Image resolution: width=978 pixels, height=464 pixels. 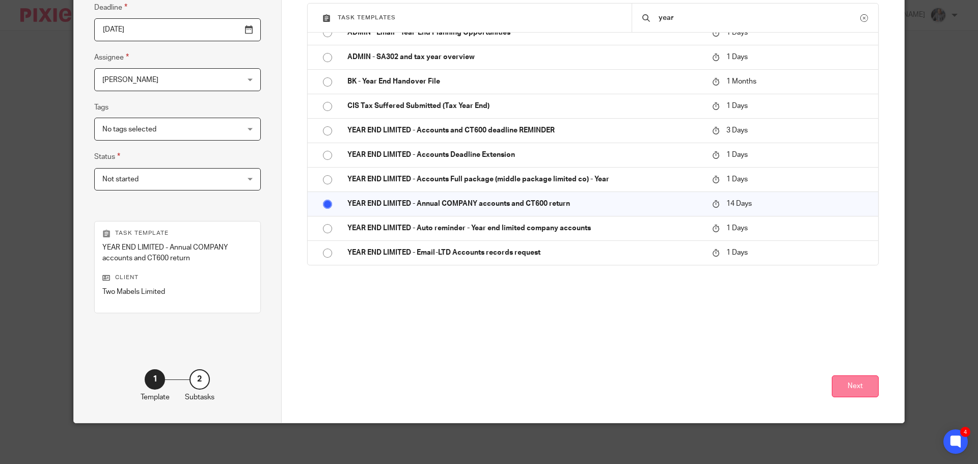 What do you see at coordinates (759, 18) in the screenshot?
I see `input: Search...` at bounding box center [759, 18].